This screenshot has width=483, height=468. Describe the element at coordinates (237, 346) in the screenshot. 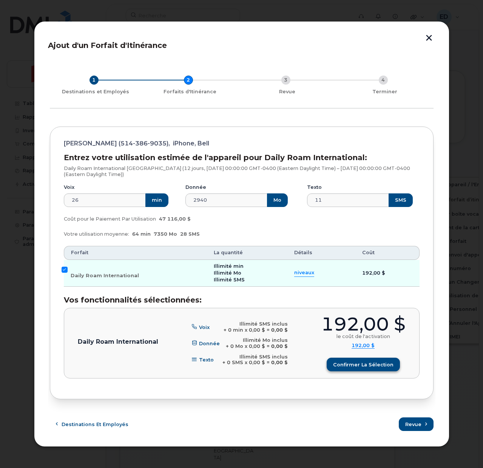

I see `span: + 0 Mo x` at that location.